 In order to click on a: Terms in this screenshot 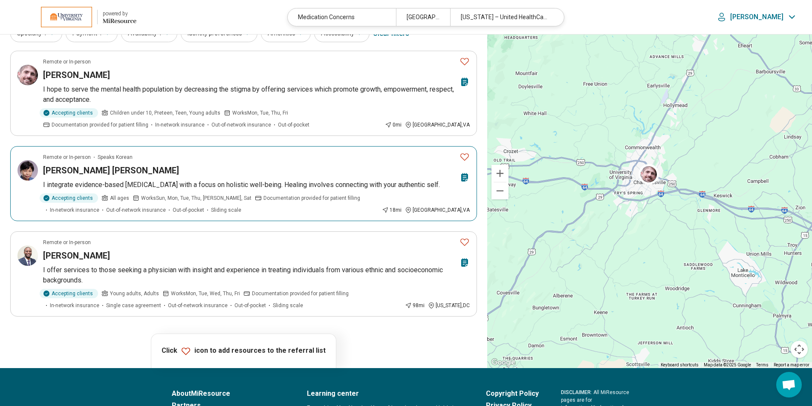, I will do `click(762, 365)`.